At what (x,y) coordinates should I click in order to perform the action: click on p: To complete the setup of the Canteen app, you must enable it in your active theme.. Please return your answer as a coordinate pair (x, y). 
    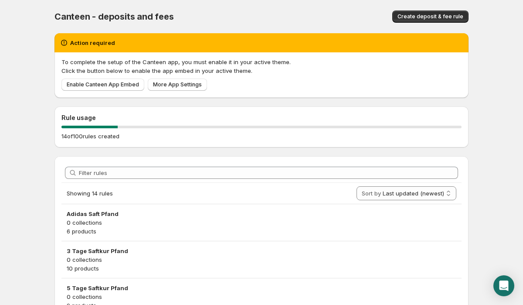
    Looking at the image, I should click on (262, 62).